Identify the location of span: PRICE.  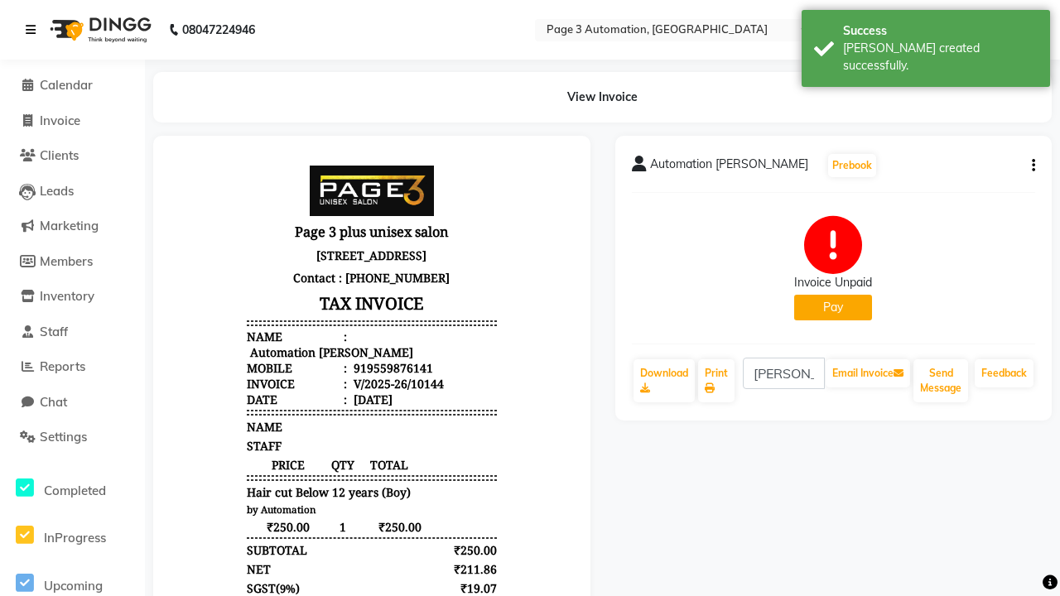
(118, 312).